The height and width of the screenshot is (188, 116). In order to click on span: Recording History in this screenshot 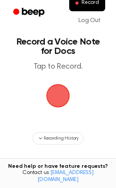, I will do `click(61, 138)`.